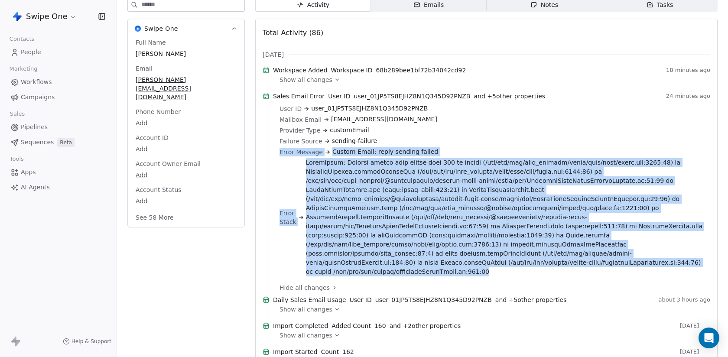 Image resolution: width=728 pixels, height=357 pixels. I want to click on span: LoremIpsum: Dolorsi ametco adip elitse doei 300 te incidi (/utl/etd/mag/aliq_enimadm/venia/quis/n..., so click(505, 217).